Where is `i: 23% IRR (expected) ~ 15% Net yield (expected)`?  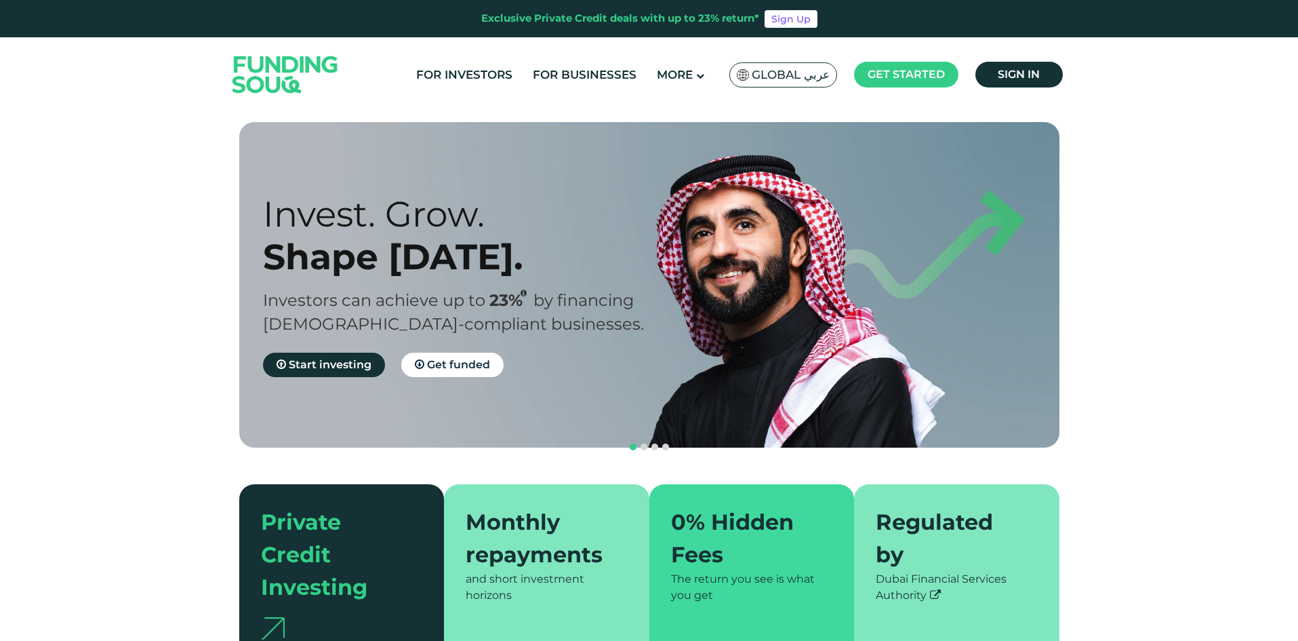
i: 23% IRR (expected) ~ 15% Net yield (expected) is located at coordinates (523, 293).